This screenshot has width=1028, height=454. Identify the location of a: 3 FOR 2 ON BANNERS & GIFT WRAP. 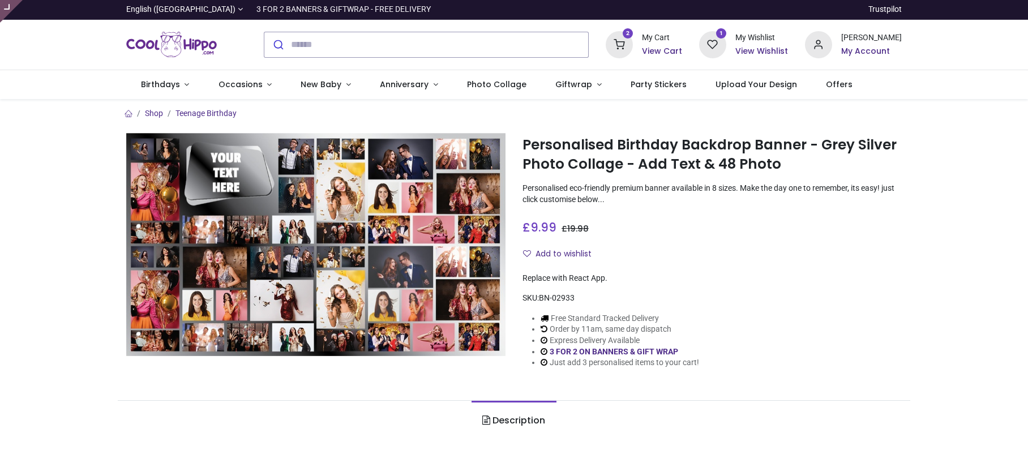
(614, 352).